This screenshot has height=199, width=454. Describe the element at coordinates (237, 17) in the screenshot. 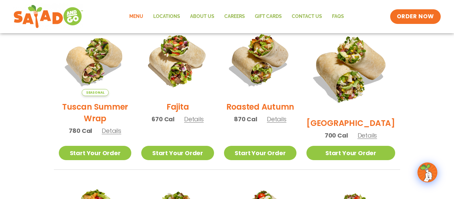

I see `nav: Menu` at that location.